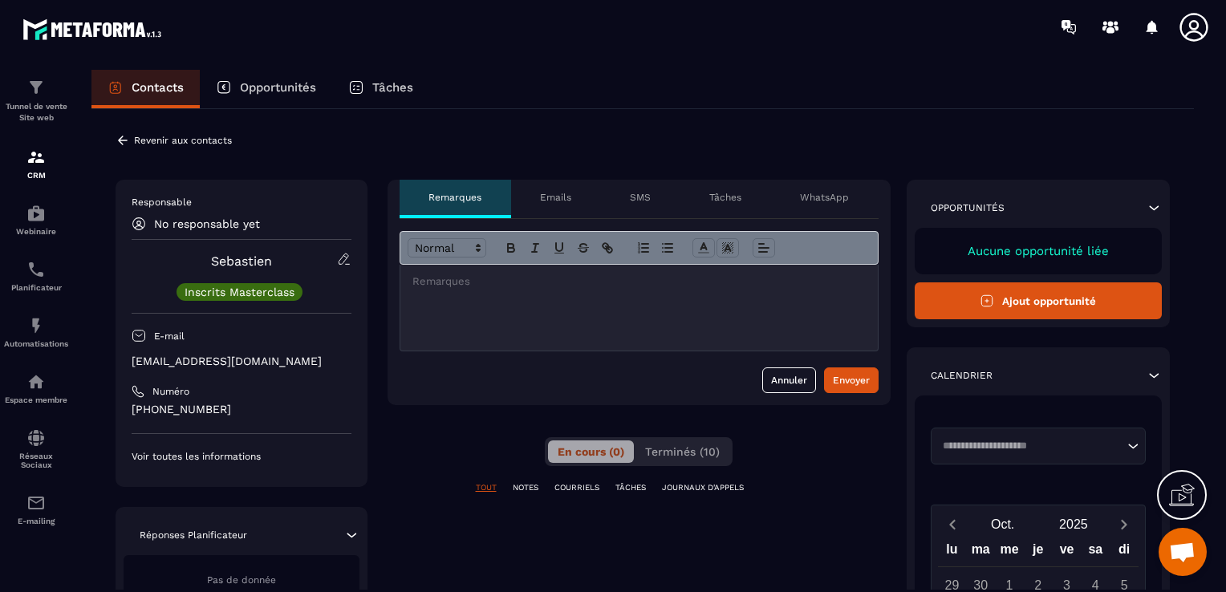 The height and width of the screenshot is (592, 1226). I want to click on p: CRM, so click(36, 175).